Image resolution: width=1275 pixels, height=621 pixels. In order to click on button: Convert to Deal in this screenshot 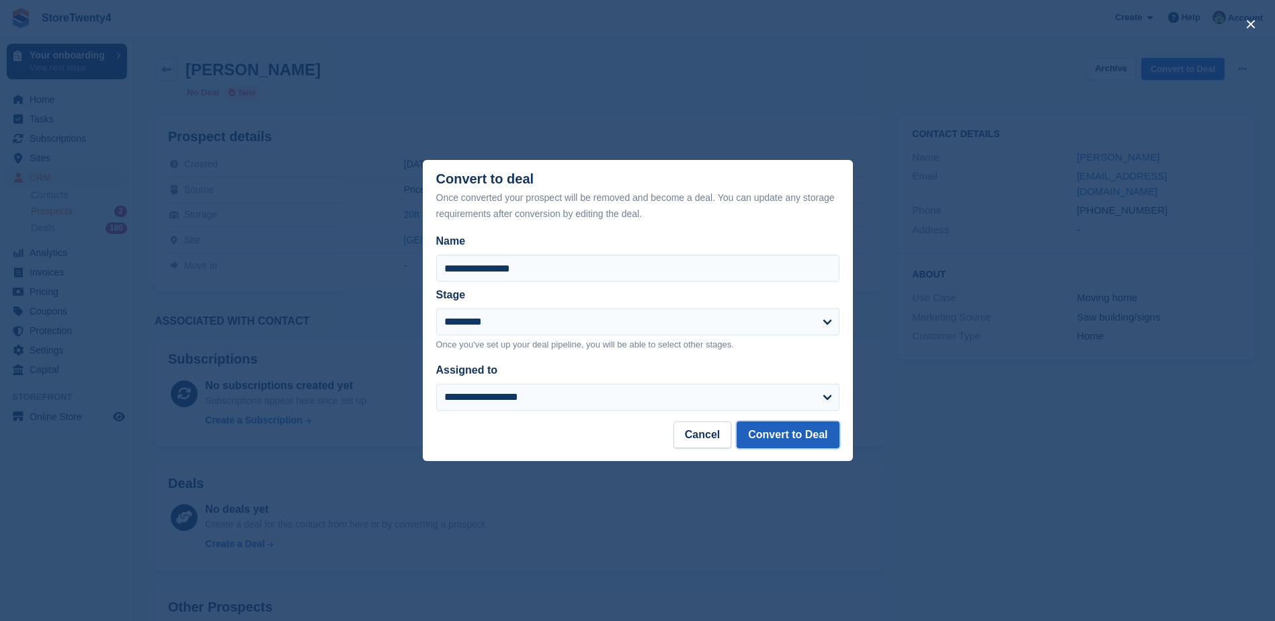, I will do `click(788, 435)`.